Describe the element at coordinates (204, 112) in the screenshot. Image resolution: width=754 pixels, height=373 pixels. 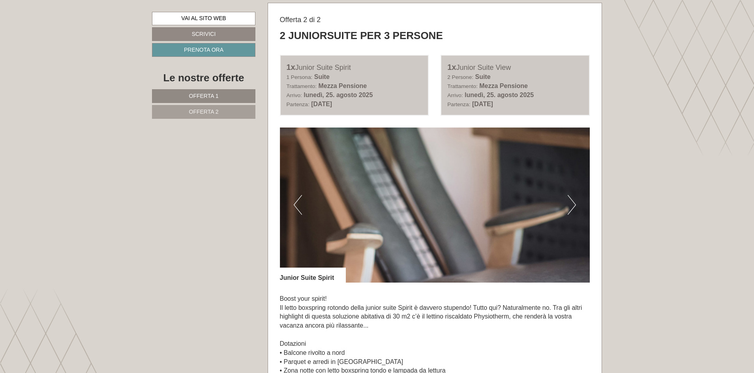
I see `span: Offerta 2` at that location.